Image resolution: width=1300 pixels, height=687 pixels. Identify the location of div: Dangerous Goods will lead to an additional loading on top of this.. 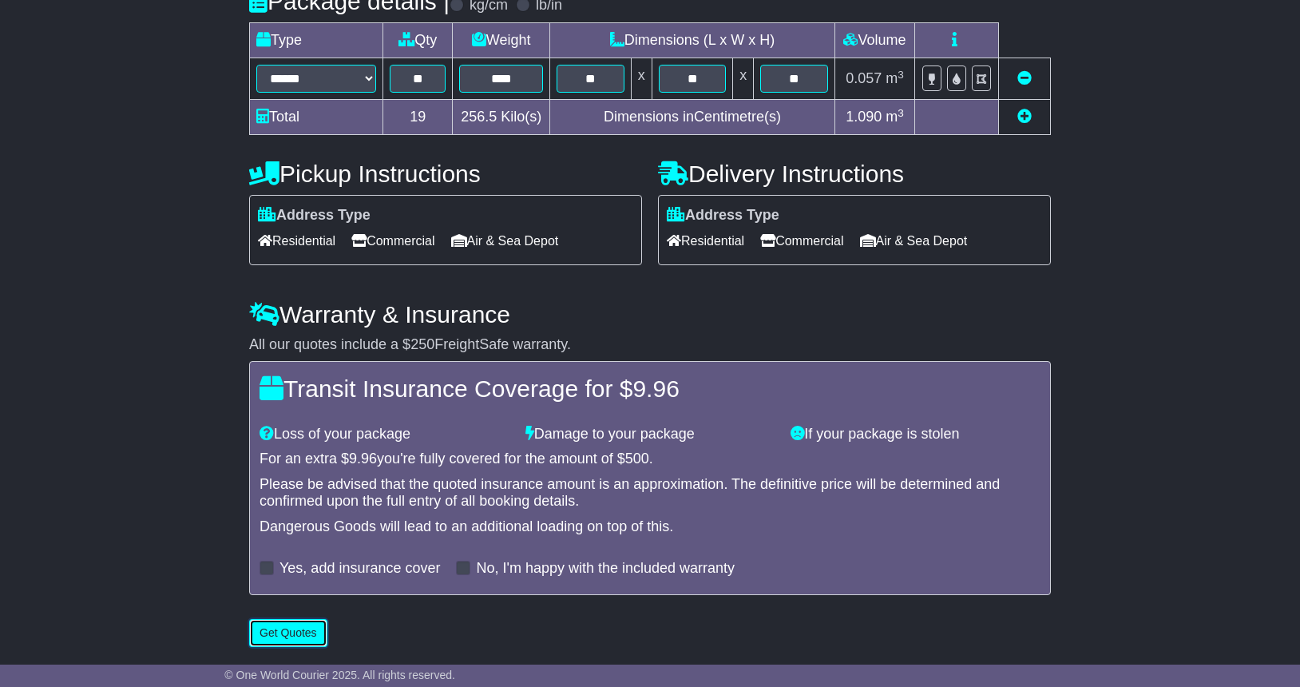
(650, 527).